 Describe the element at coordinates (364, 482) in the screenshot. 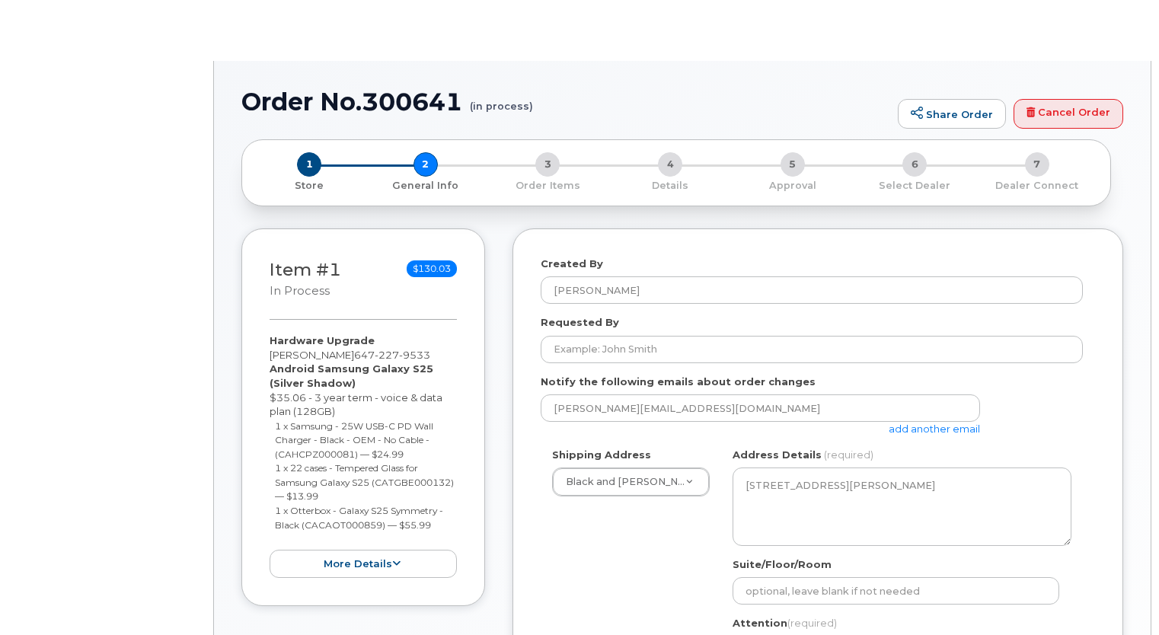

I see `small: 1 x 22 cases - Tempered Glass for Samsung Galaxy S25 (CATGBE000132) — $13.99` at that location.